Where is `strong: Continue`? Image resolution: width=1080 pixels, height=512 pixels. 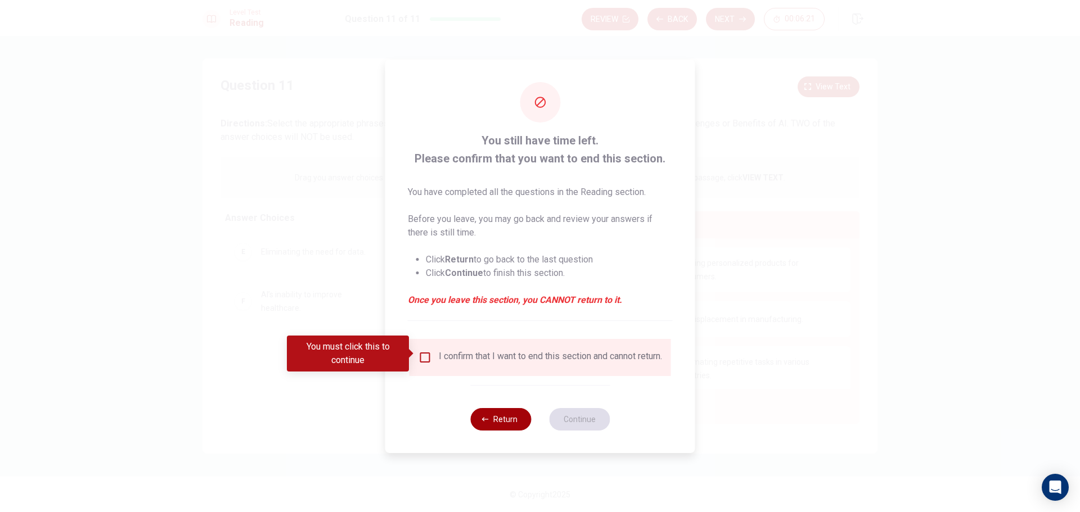 strong: Continue is located at coordinates (464, 273).